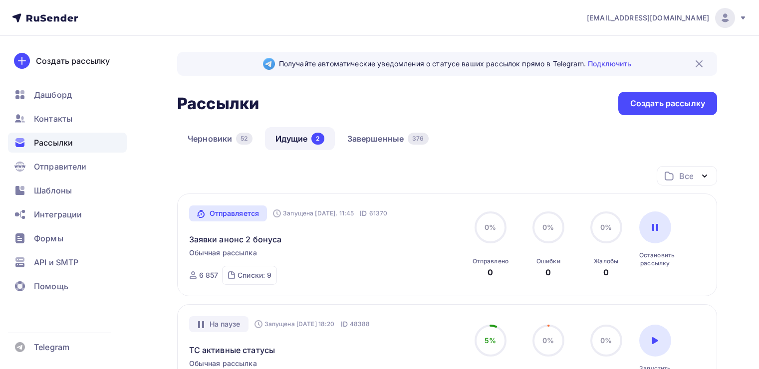 The image size is (759, 369). Describe the element at coordinates (67, 239) in the screenshot. I see `a: Формы` at that location.